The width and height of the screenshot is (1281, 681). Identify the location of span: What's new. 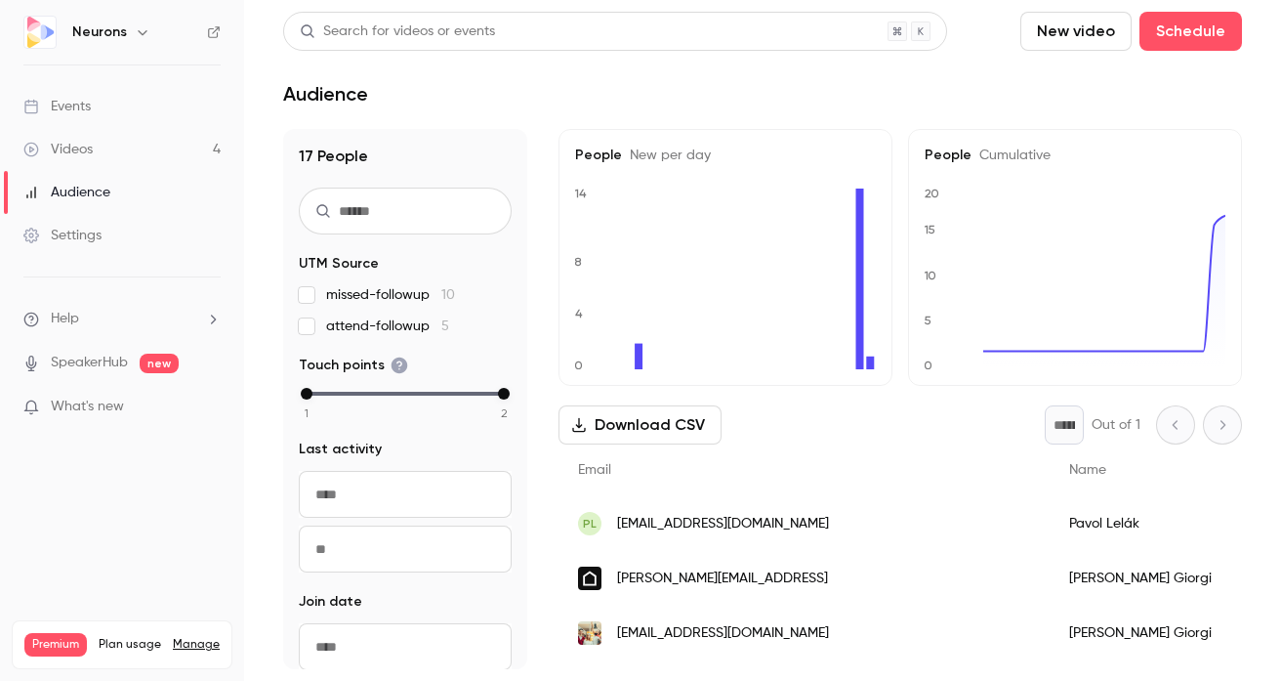
(87, 406).